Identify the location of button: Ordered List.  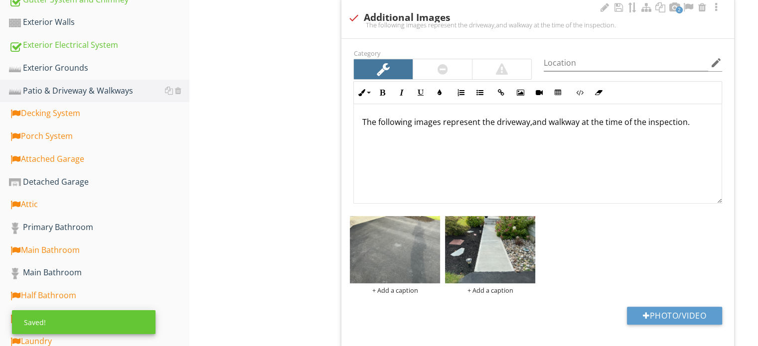
(460, 93).